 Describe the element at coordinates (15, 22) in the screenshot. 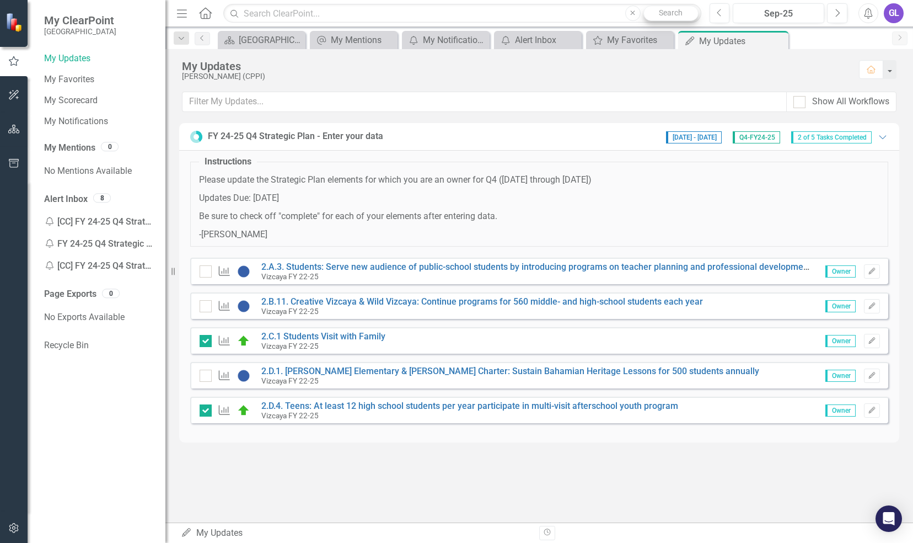

I see `img: ClearPoint Strategy` at that location.